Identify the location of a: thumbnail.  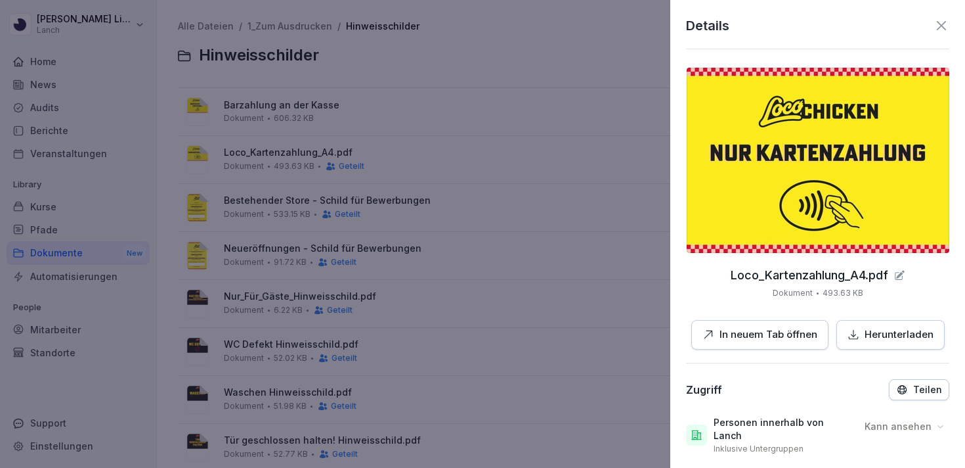
(818, 160).